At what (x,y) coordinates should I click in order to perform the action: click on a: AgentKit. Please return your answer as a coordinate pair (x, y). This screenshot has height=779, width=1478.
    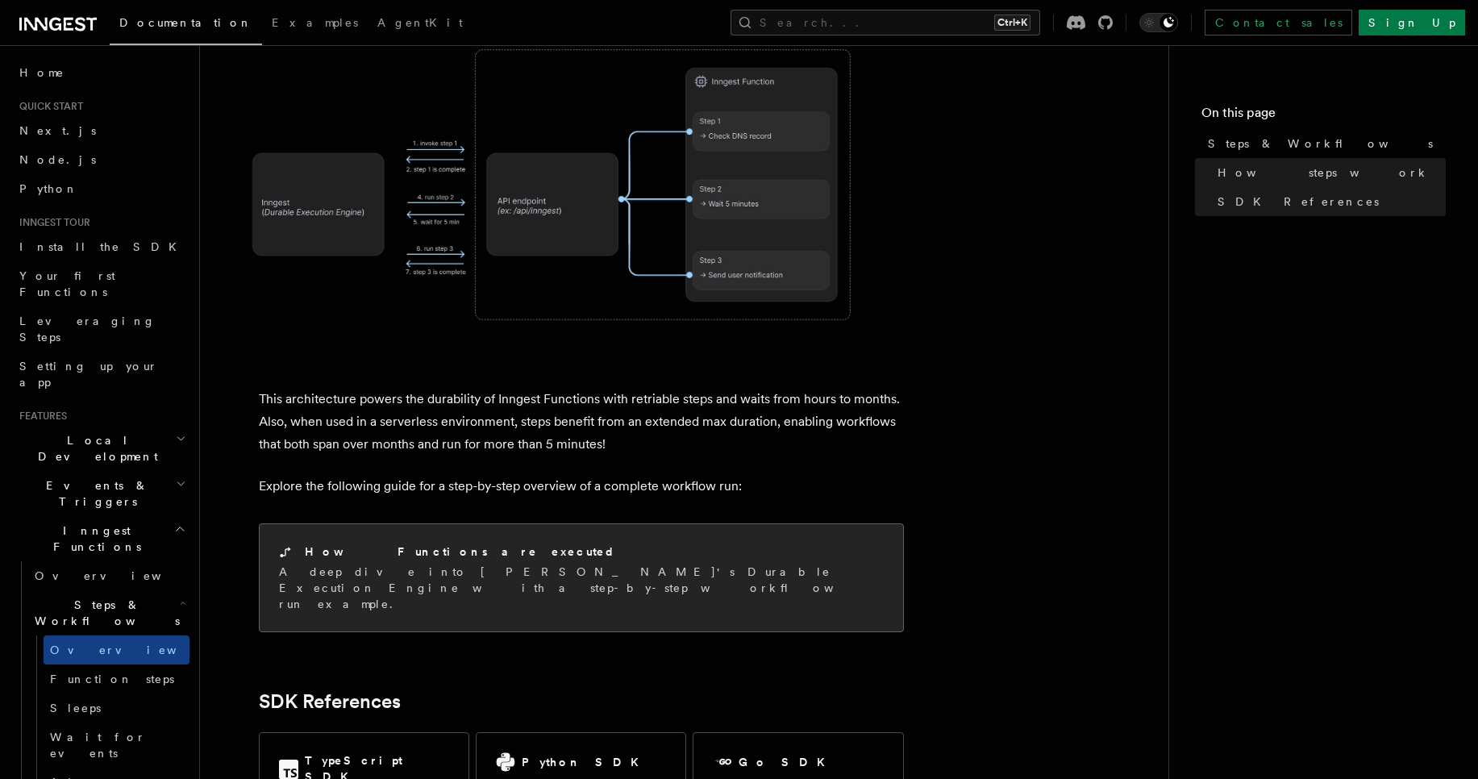
    Looking at the image, I should click on (420, 24).